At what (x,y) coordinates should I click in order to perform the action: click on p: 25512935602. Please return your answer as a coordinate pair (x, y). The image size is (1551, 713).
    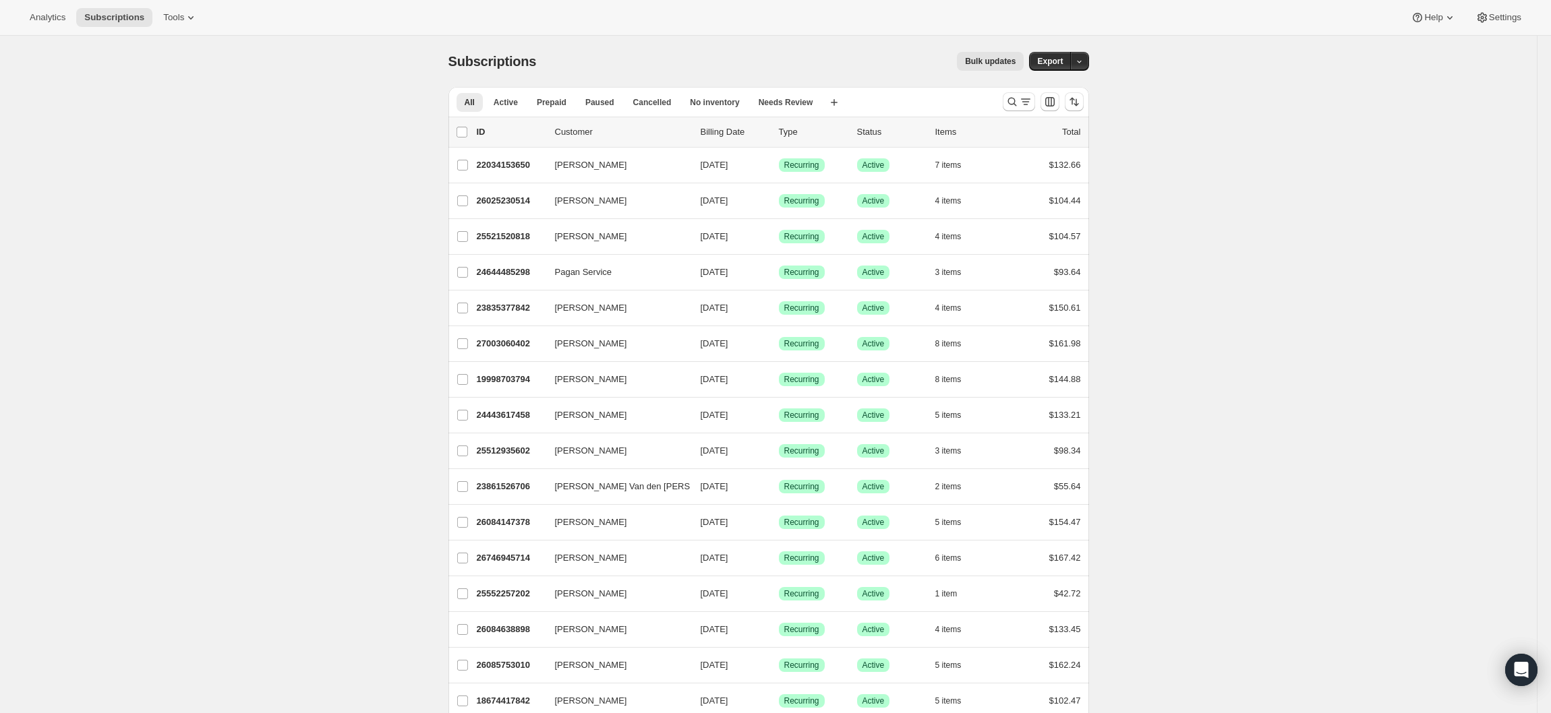
    Looking at the image, I should click on (510, 451).